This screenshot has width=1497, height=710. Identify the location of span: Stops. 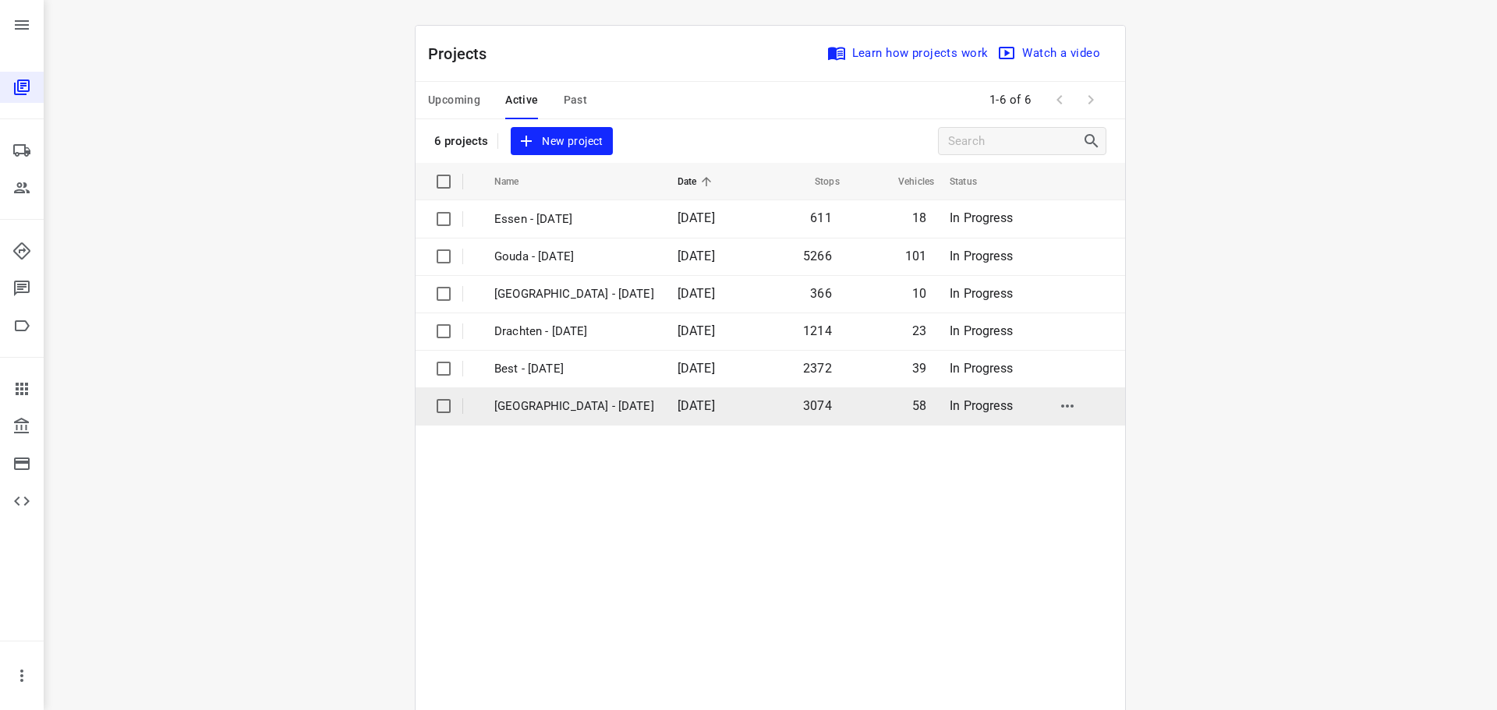
(817, 182).